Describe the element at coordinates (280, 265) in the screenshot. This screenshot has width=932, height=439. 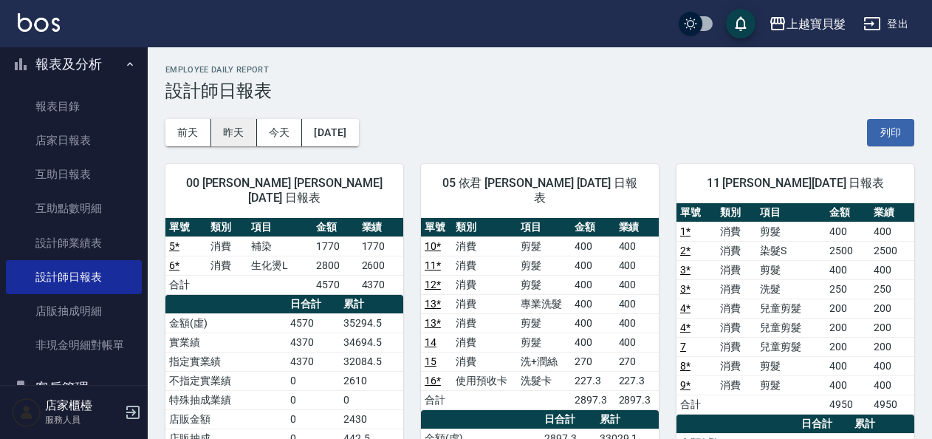
I see `td: 生化燙L` at that location.